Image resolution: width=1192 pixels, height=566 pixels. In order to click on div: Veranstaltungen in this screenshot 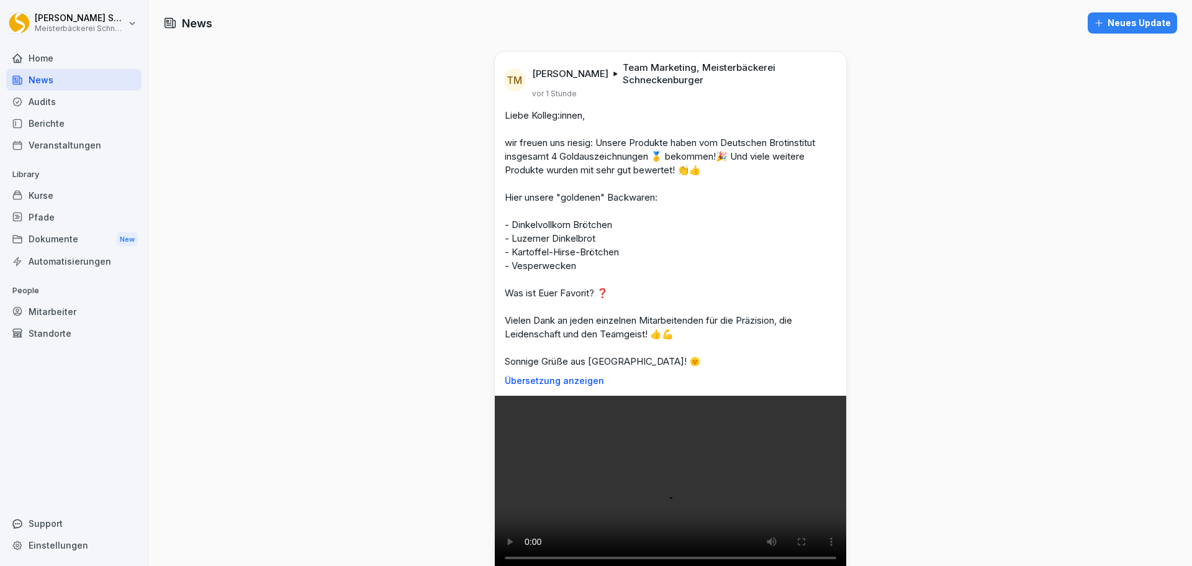, I will do `click(74, 145)`.